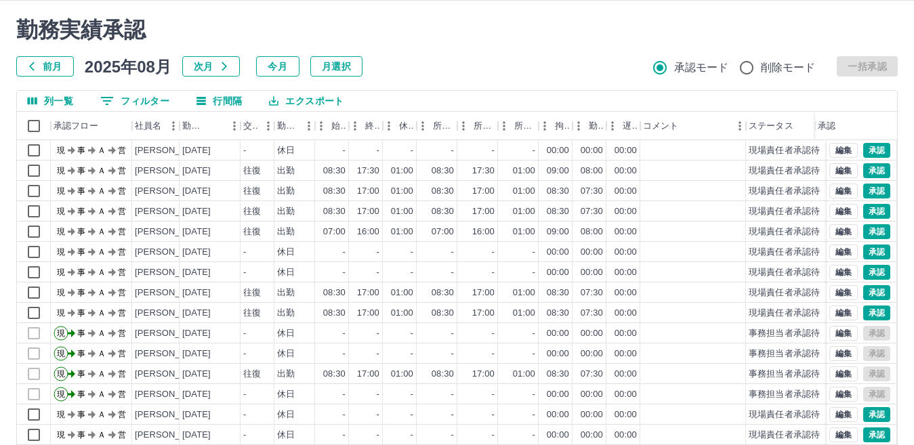  I want to click on div: 所定休憩, so click(518, 126).